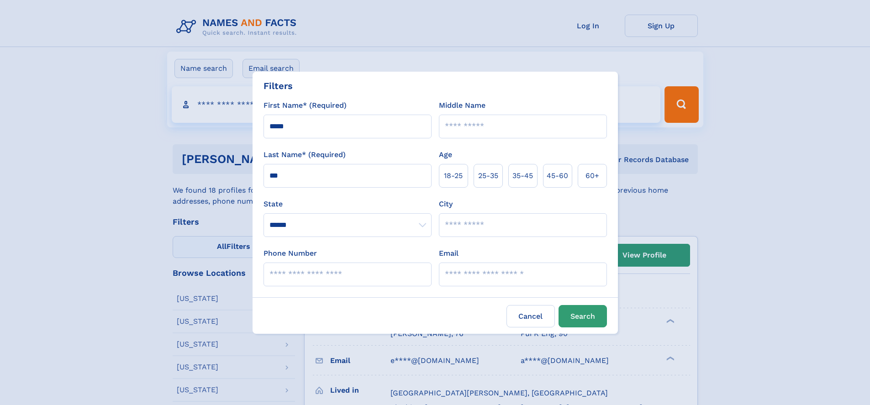 The height and width of the screenshot is (405, 870). I want to click on span: 45‑60, so click(557, 176).